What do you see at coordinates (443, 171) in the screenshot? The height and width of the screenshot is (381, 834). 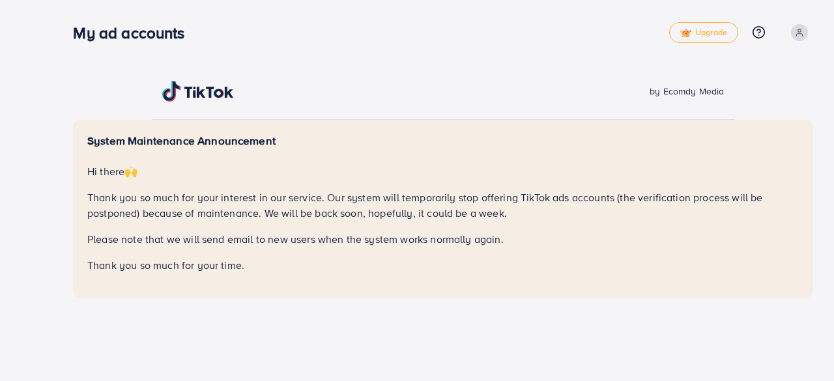 I see `p: Hi there` at bounding box center [443, 171].